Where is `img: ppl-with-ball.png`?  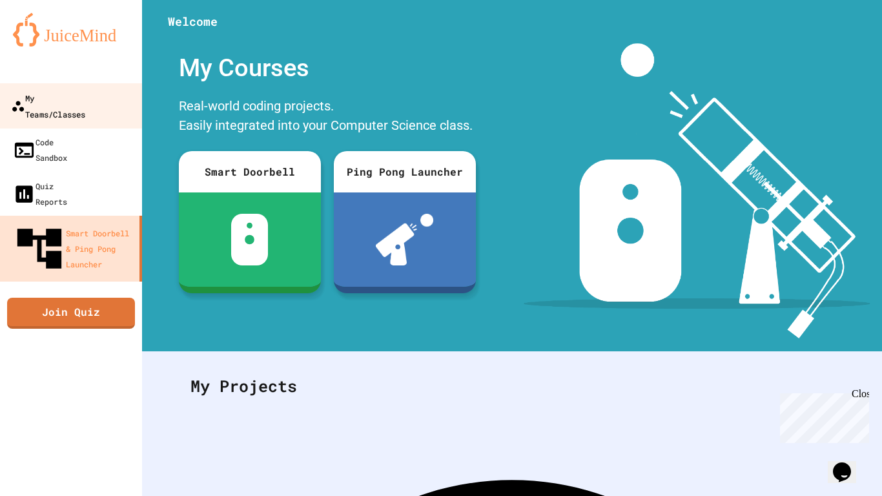 img: ppl-with-ball.png is located at coordinates (404, 240).